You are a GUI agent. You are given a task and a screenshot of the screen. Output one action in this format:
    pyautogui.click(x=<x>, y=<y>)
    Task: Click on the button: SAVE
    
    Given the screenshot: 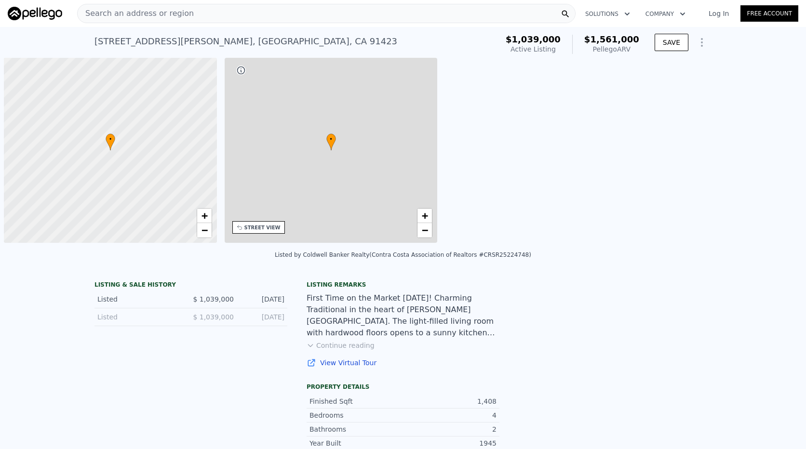 What is the action you would take?
    pyautogui.click(x=671, y=42)
    